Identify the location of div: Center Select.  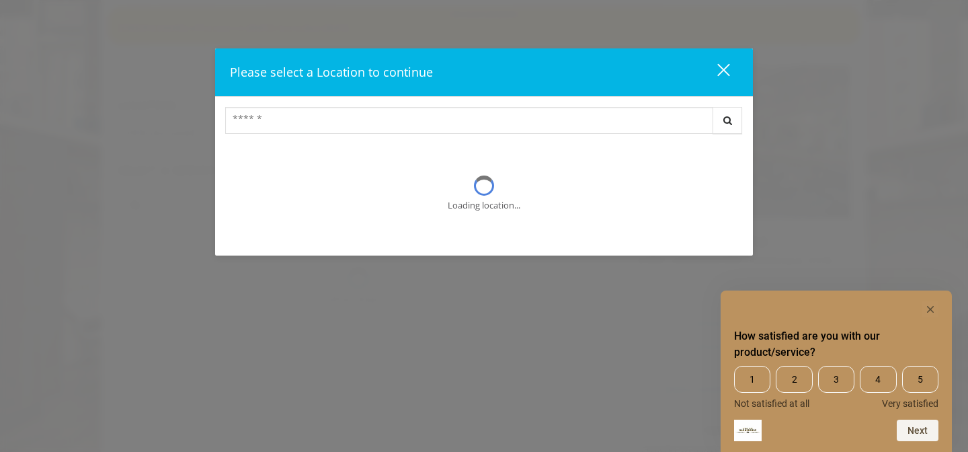
(484, 124).